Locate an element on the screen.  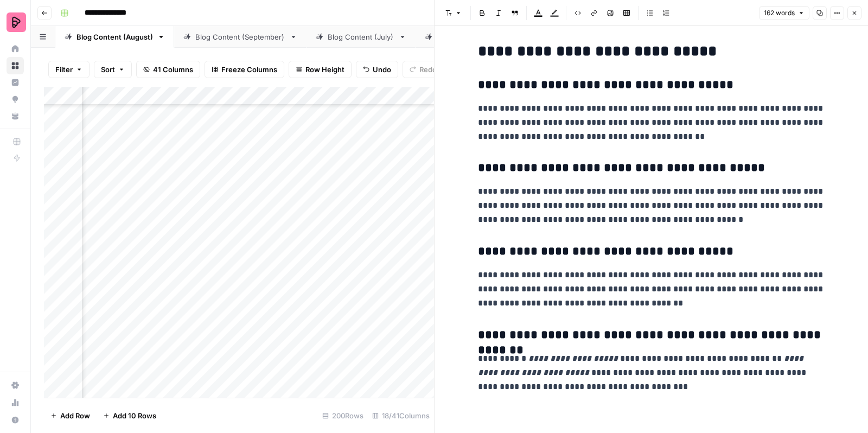
button: Add 10 Rows is located at coordinates (130, 416).